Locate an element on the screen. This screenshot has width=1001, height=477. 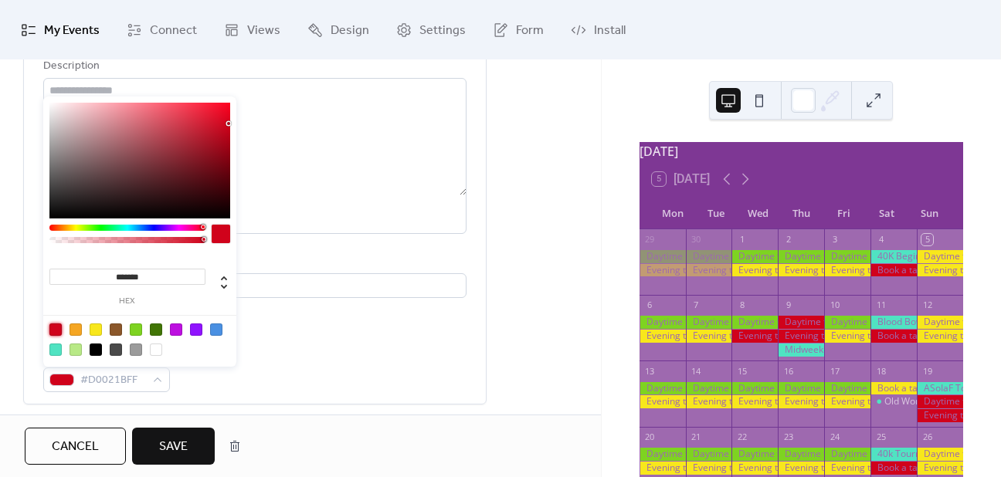
div: #F5A623 is located at coordinates (76, 330).